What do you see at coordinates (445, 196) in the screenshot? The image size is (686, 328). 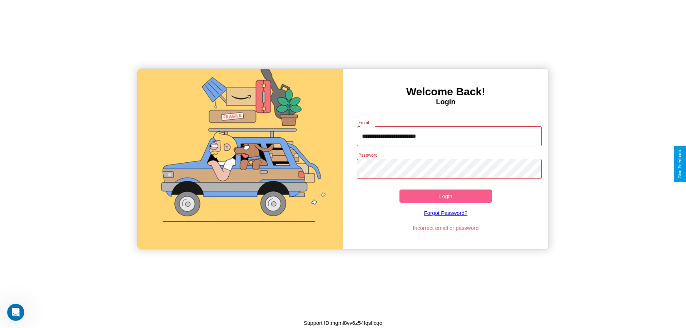 I see `button: Login` at bounding box center [445, 196].